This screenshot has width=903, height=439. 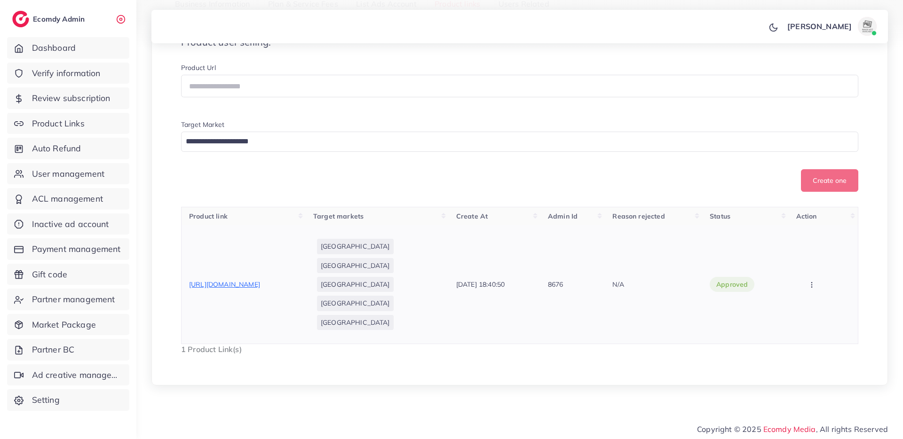 What do you see at coordinates (56, 149) in the screenshot?
I see `span: Auto Refund` at bounding box center [56, 149].